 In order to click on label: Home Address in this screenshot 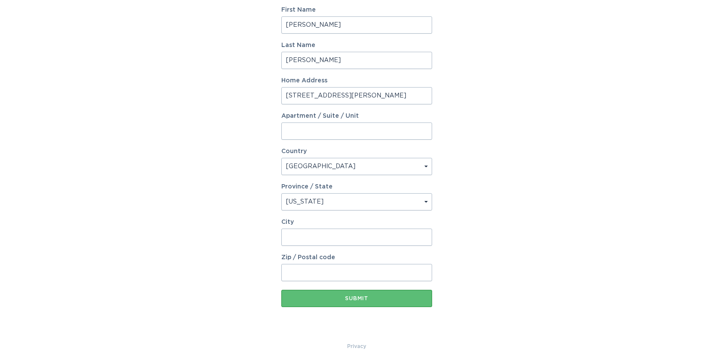, I will do `click(357, 81)`.